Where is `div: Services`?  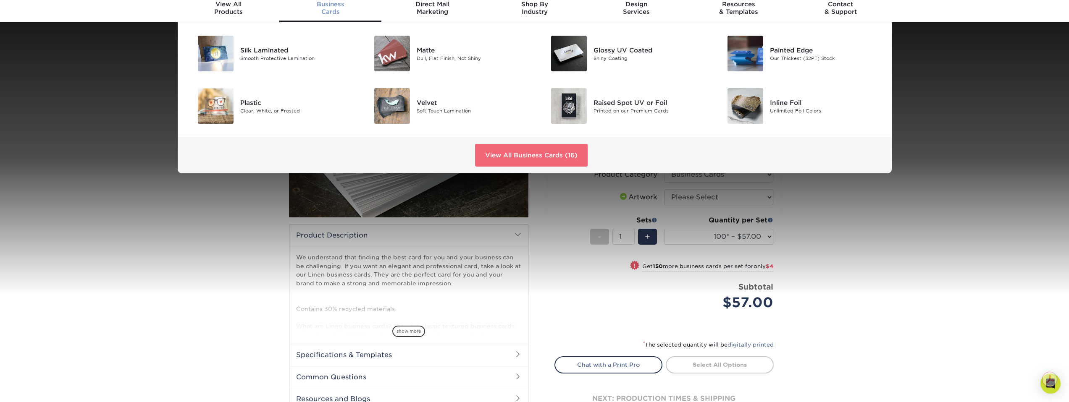 div: Services is located at coordinates (636, 8).